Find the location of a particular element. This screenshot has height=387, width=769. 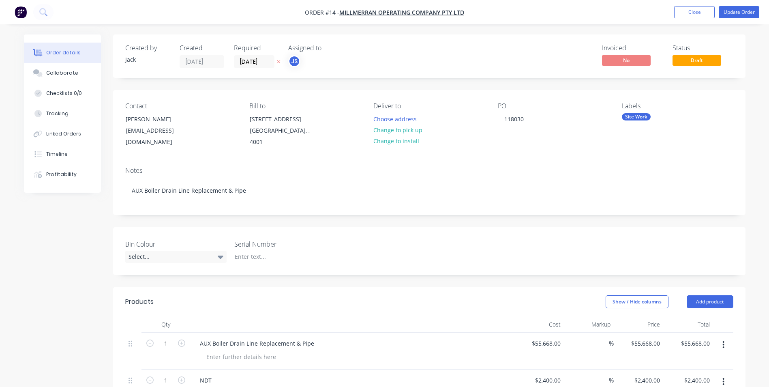

div: Total is located at coordinates (688, 324).